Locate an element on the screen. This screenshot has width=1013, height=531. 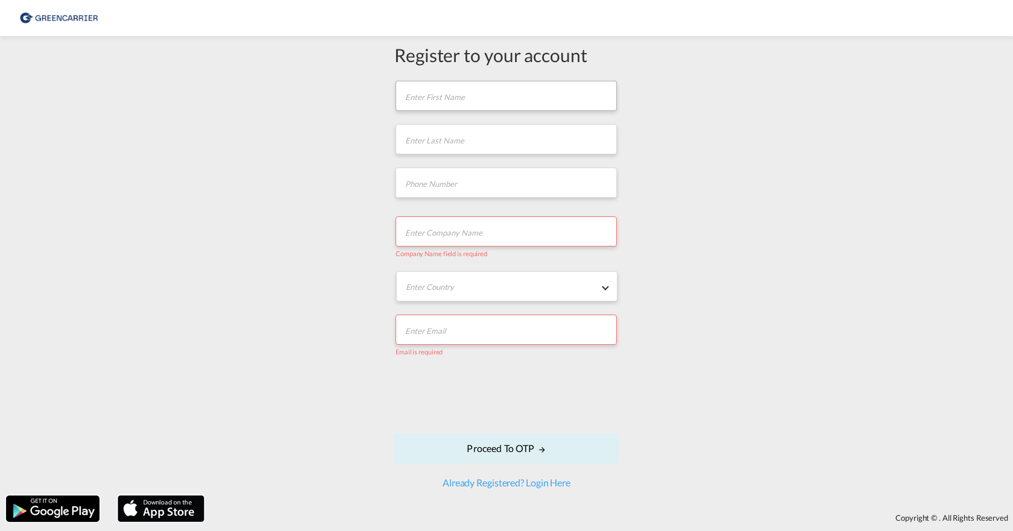
img: apple.png is located at coordinates (161, 509).